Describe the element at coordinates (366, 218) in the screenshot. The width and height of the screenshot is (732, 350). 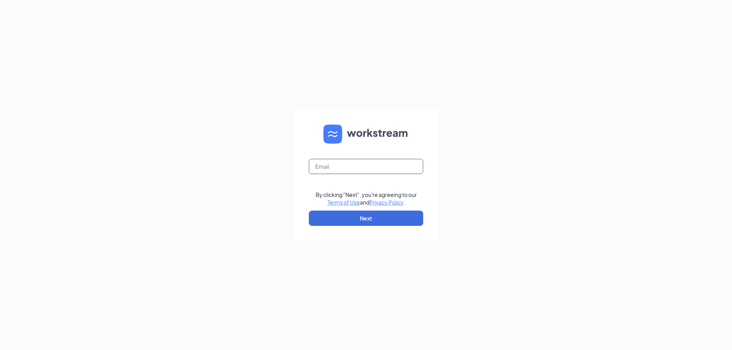
I see `button: Next` at that location.